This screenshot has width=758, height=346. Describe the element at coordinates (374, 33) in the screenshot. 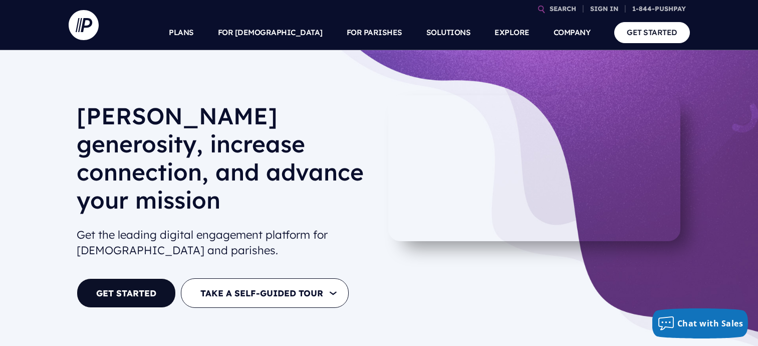

I see `a: FOR PARISHES` at that location.